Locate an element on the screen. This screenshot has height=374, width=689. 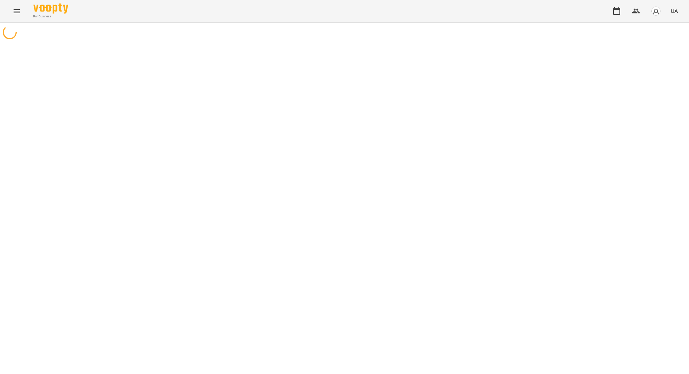
span: For Business is located at coordinates (51, 16).